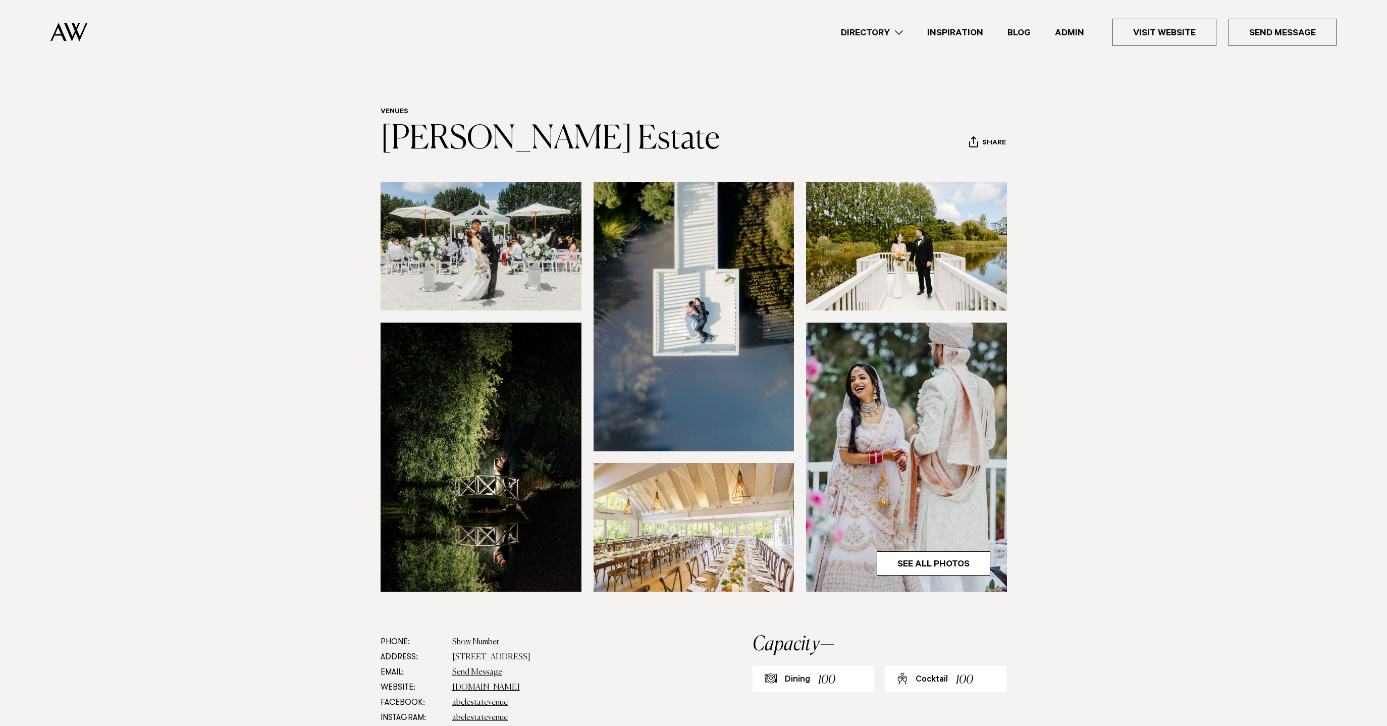  Describe the element at coordinates (906, 246) in the screenshot. I see `img: lakeside wedding venue auckland` at that location.